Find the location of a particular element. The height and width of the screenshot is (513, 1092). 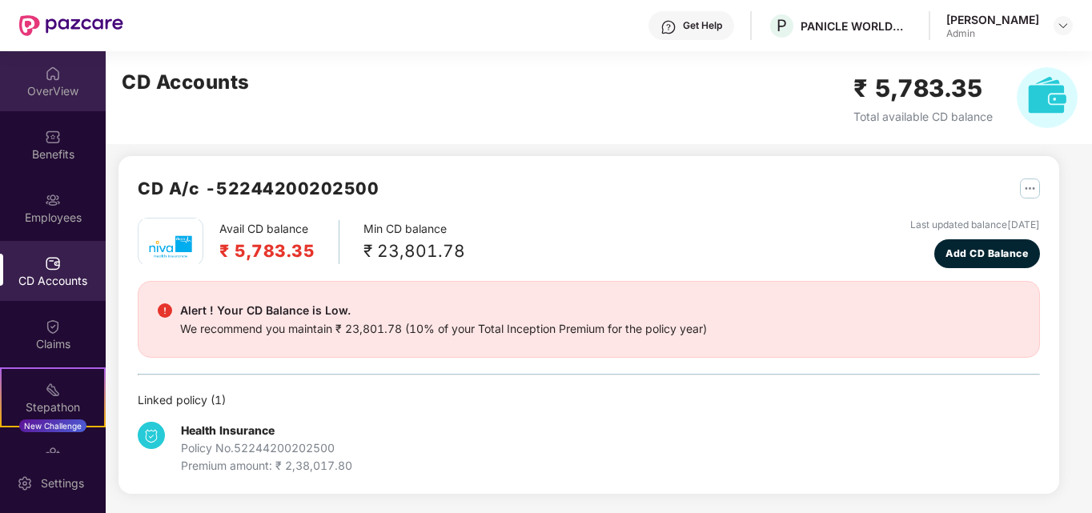

div: Admin is located at coordinates (992, 34).